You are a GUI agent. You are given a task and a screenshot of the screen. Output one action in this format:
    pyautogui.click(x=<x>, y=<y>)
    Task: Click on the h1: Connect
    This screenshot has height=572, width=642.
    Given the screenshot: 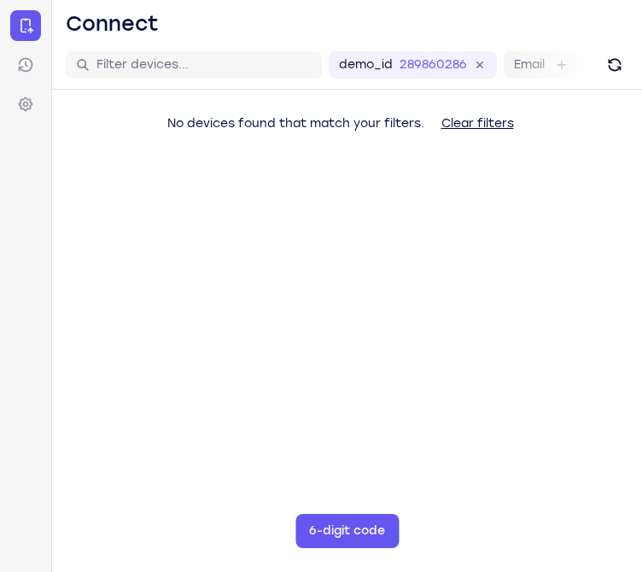 What is the action you would take?
    pyautogui.click(x=112, y=24)
    